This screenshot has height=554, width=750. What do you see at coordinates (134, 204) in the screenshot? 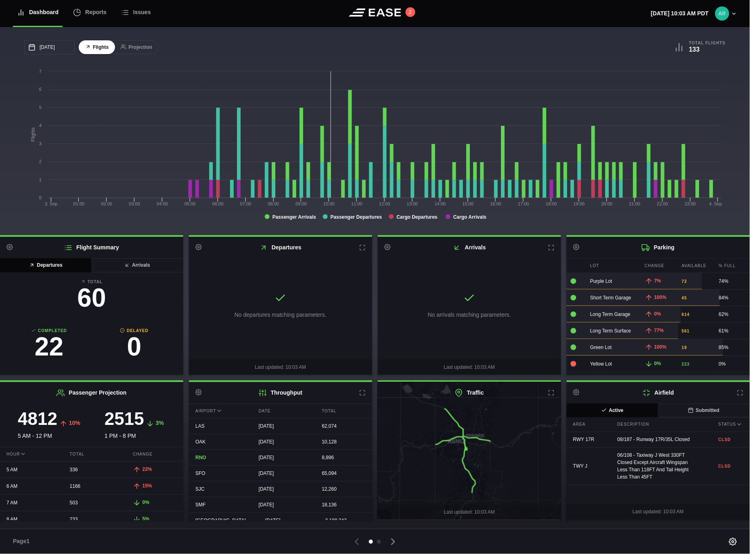
I see `text: 03:00` at bounding box center [134, 204].